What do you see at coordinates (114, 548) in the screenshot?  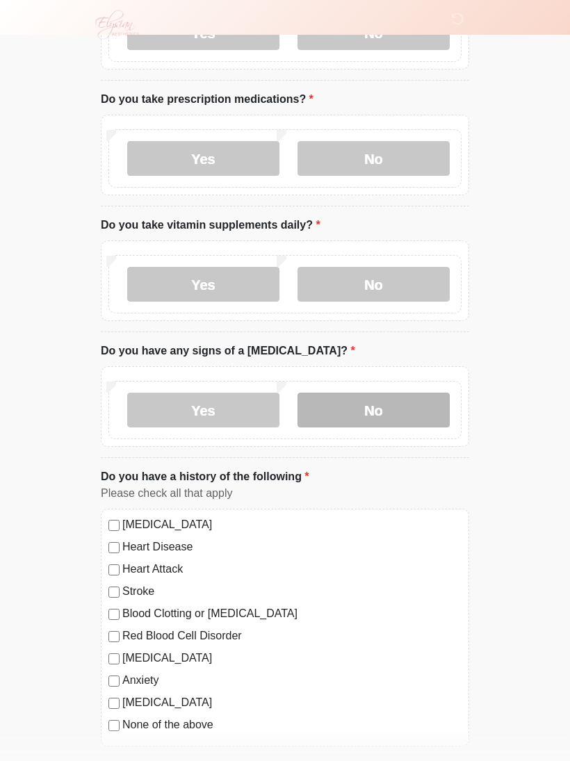 I see `input: Heart Disease` at bounding box center [114, 548].